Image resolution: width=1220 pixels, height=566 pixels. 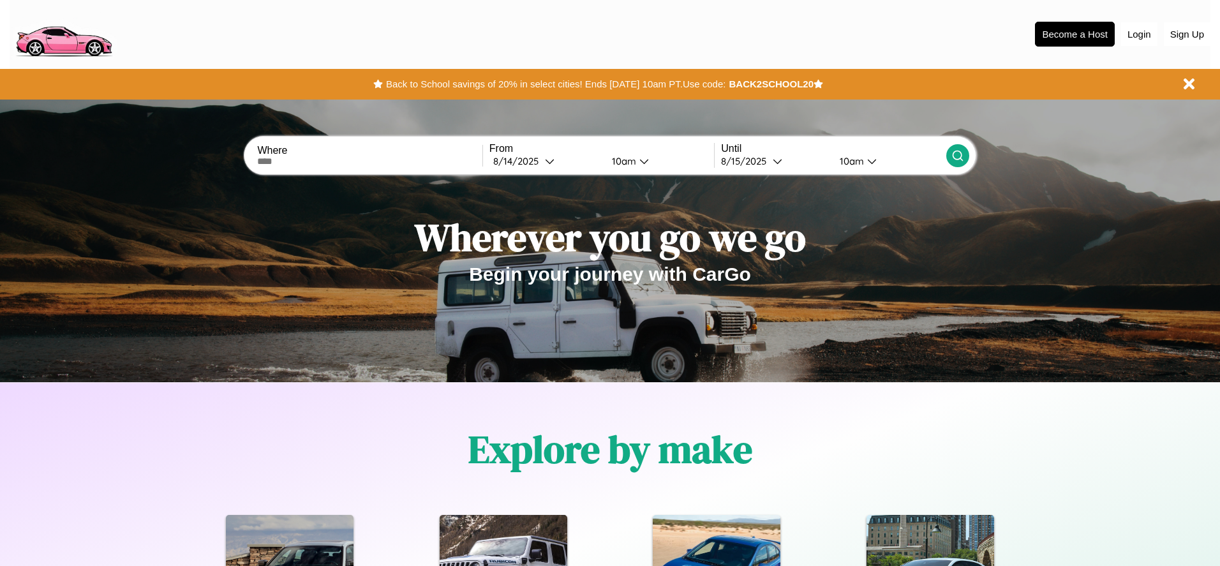 I want to click on label: From, so click(x=602, y=149).